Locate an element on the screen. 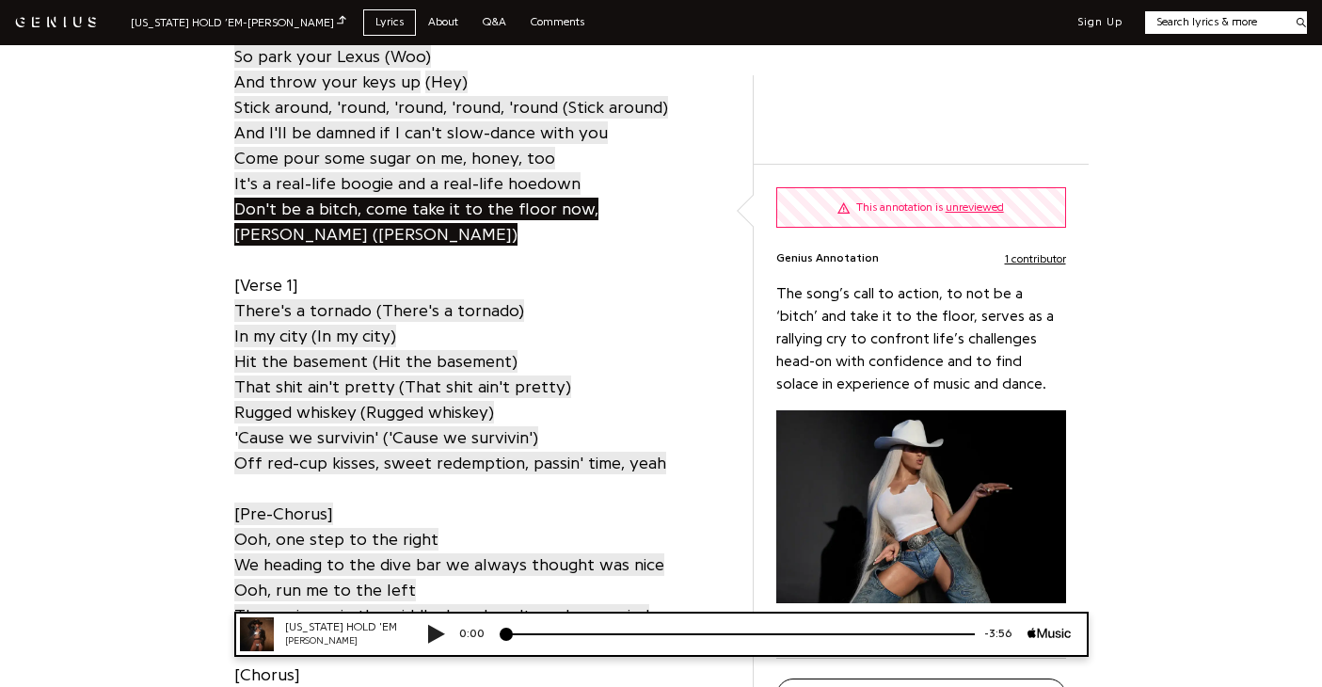 The image size is (1322, 687). img: 72x72bb.jpg is located at coordinates (38, 23).